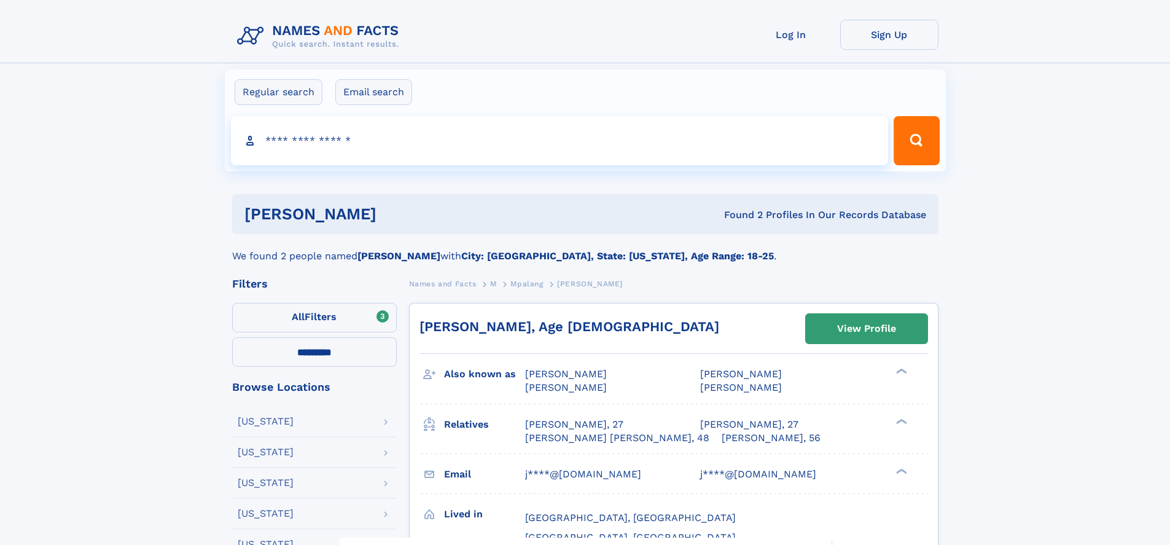 The width and height of the screenshot is (1170, 545). Describe the element at coordinates (314, 387) in the screenshot. I see `div: Browse Locations` at that location.